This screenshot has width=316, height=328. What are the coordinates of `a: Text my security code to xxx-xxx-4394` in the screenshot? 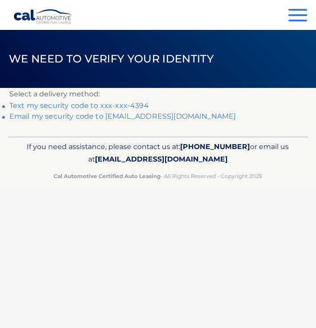 It's located at (79, 105).